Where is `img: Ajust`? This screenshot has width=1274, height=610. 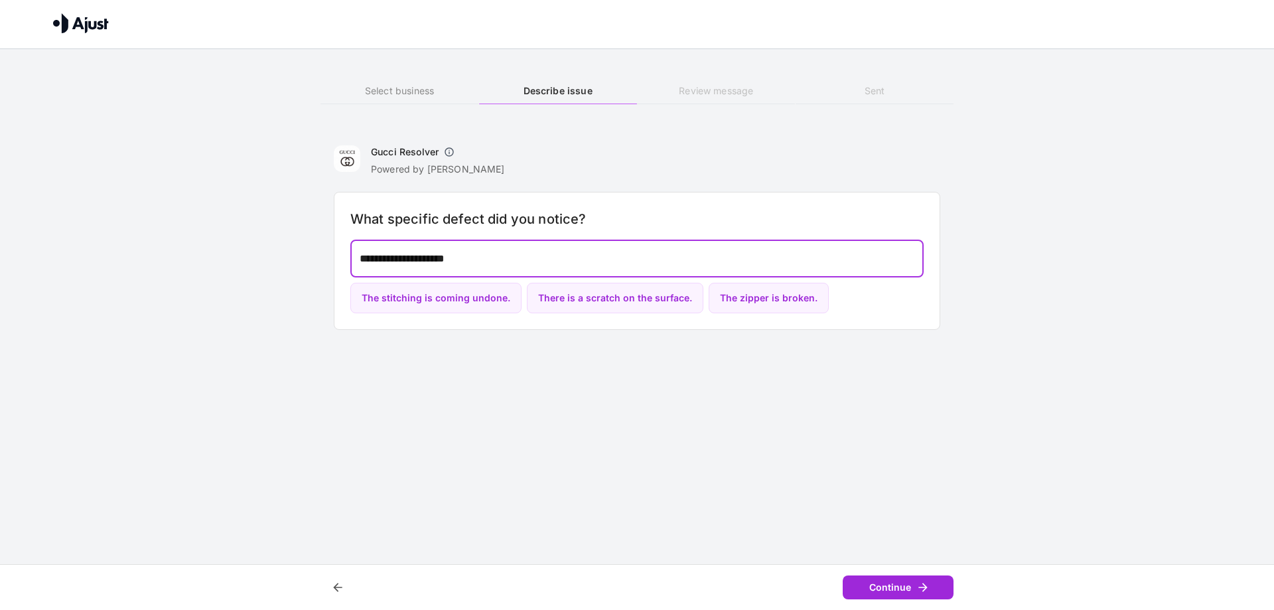 img: Ajust is located at coordinates (81, 23).